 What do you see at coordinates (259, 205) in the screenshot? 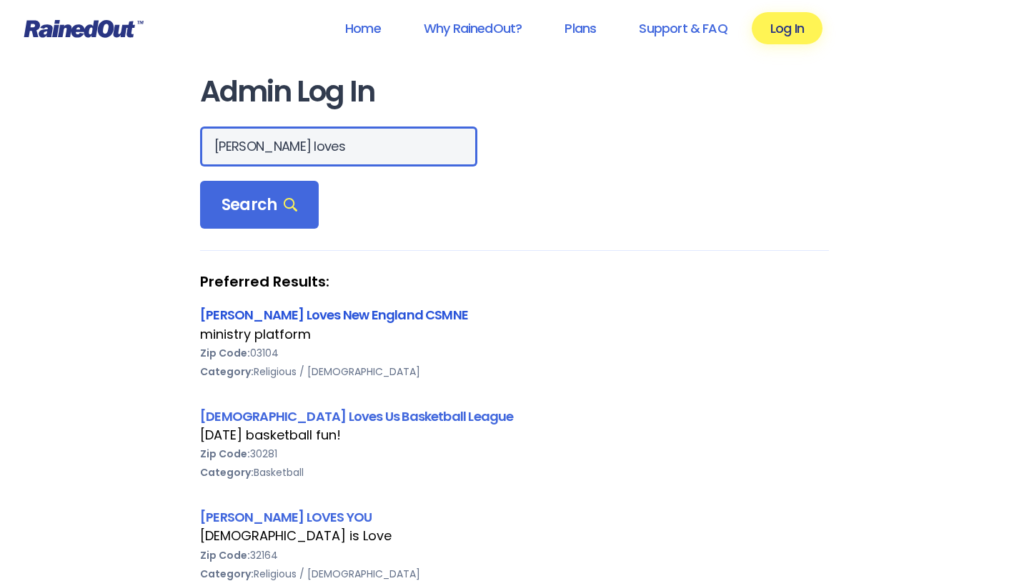
I see `span: Search` at bounding box center [259, 205].